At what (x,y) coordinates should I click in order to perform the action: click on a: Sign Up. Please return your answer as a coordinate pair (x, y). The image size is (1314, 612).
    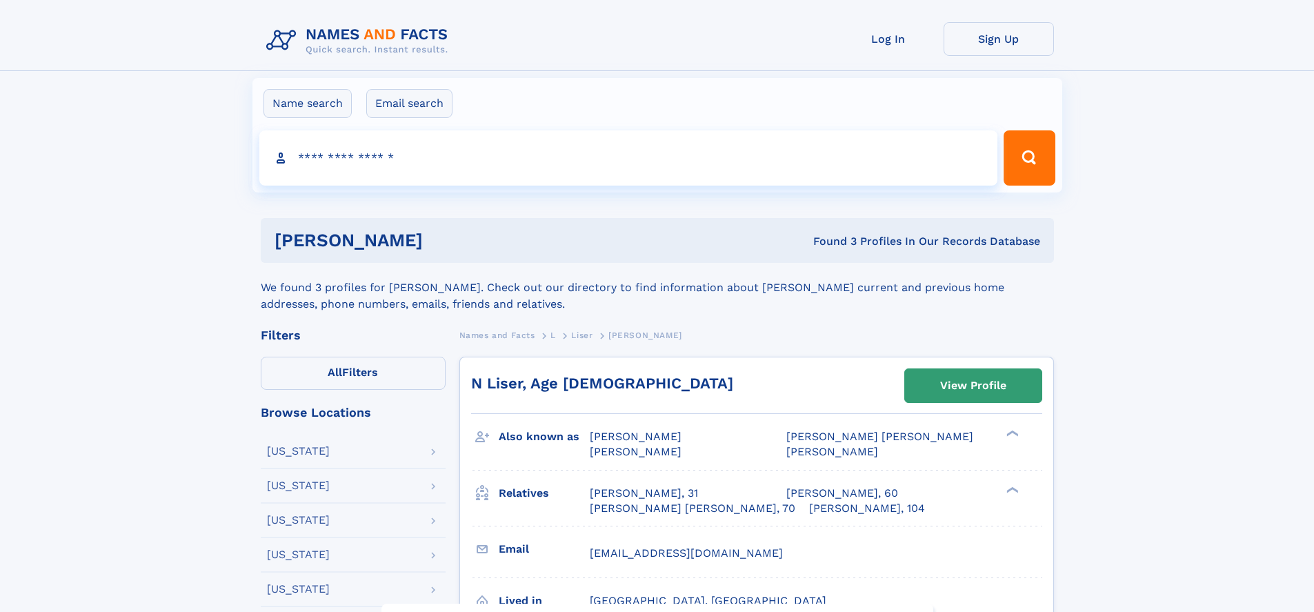
    Looking at the image, I should click on (999, 39).